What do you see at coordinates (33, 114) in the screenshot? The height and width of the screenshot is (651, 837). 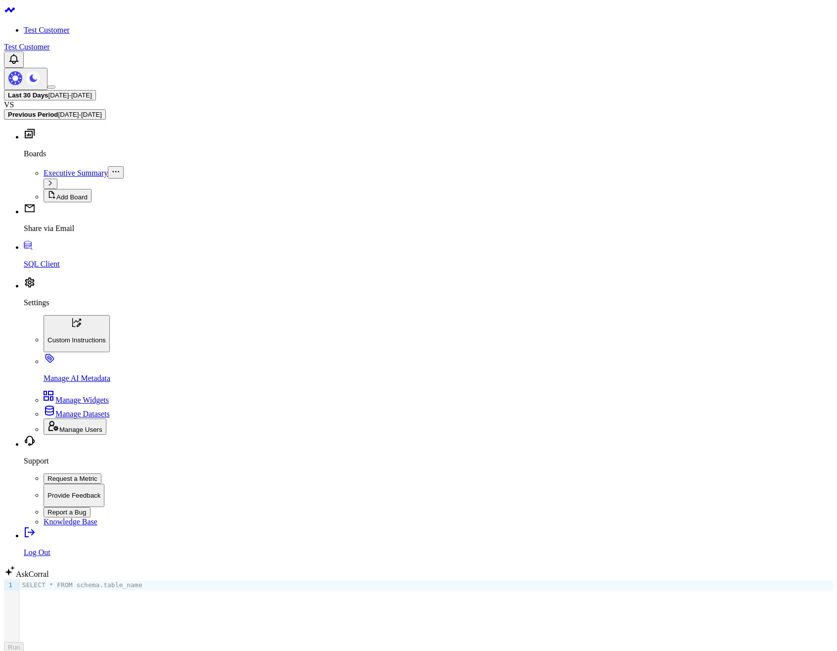 I see `b: Previous Period` at bounding box center [33, 114].